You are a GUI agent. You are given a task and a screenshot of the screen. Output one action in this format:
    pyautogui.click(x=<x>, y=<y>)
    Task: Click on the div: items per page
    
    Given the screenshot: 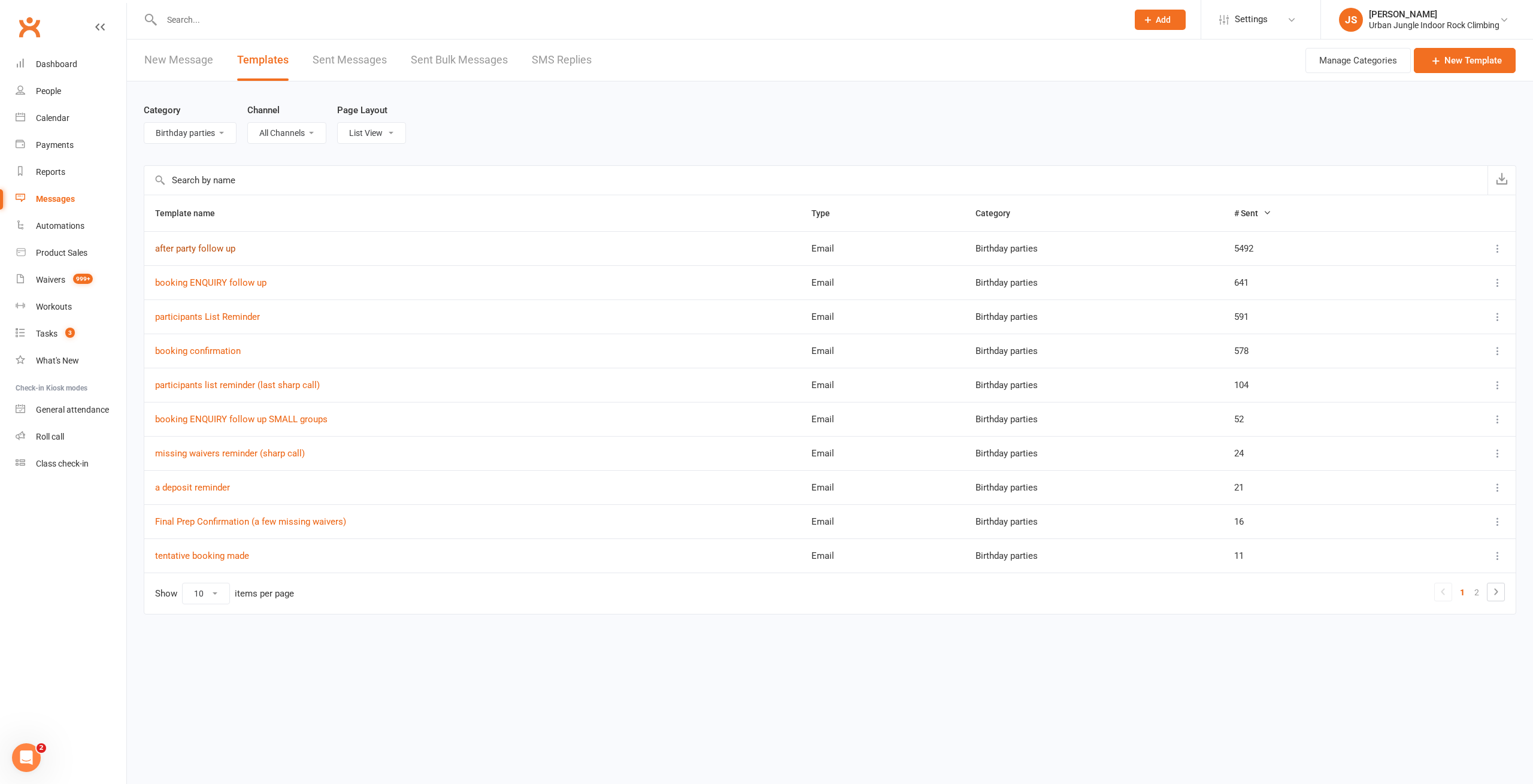 What is the action you would take?
    pyautogui.click(x=264, y=593)
    